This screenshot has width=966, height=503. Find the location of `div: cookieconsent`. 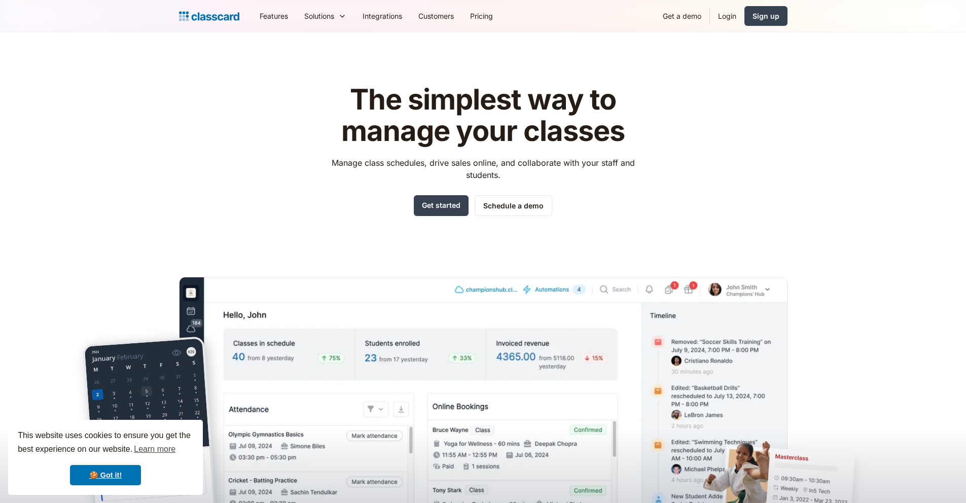

div: cookieconsent is located at coordinates (105, 457).